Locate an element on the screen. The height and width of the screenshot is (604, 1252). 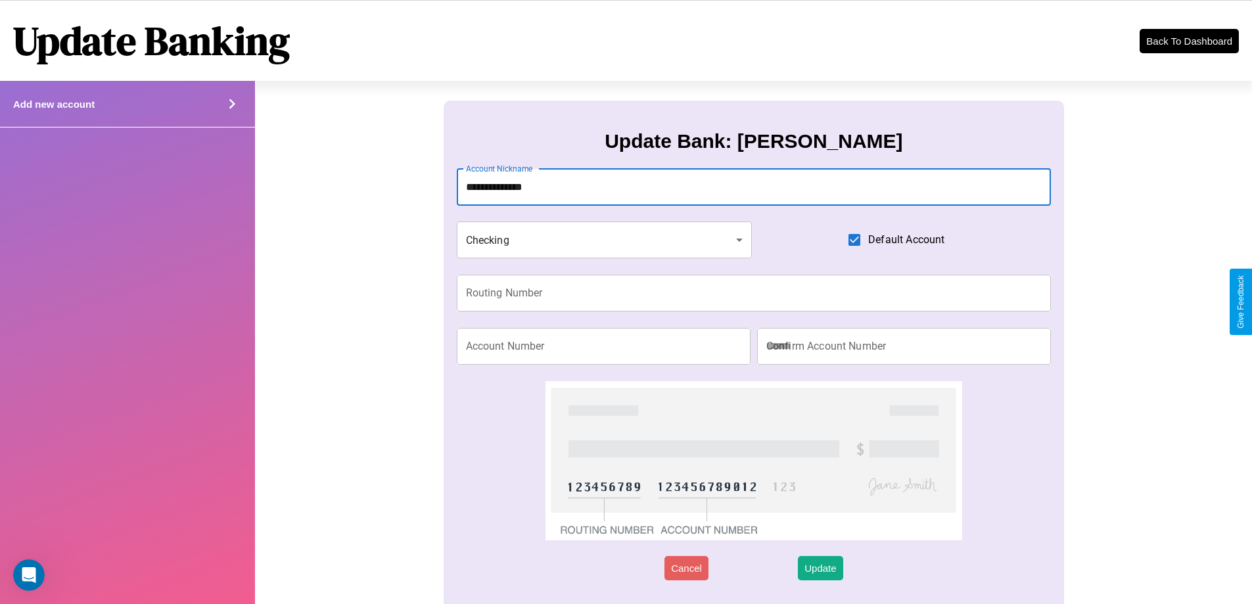
label: Account Nickname is located at coordinates (499, 168).